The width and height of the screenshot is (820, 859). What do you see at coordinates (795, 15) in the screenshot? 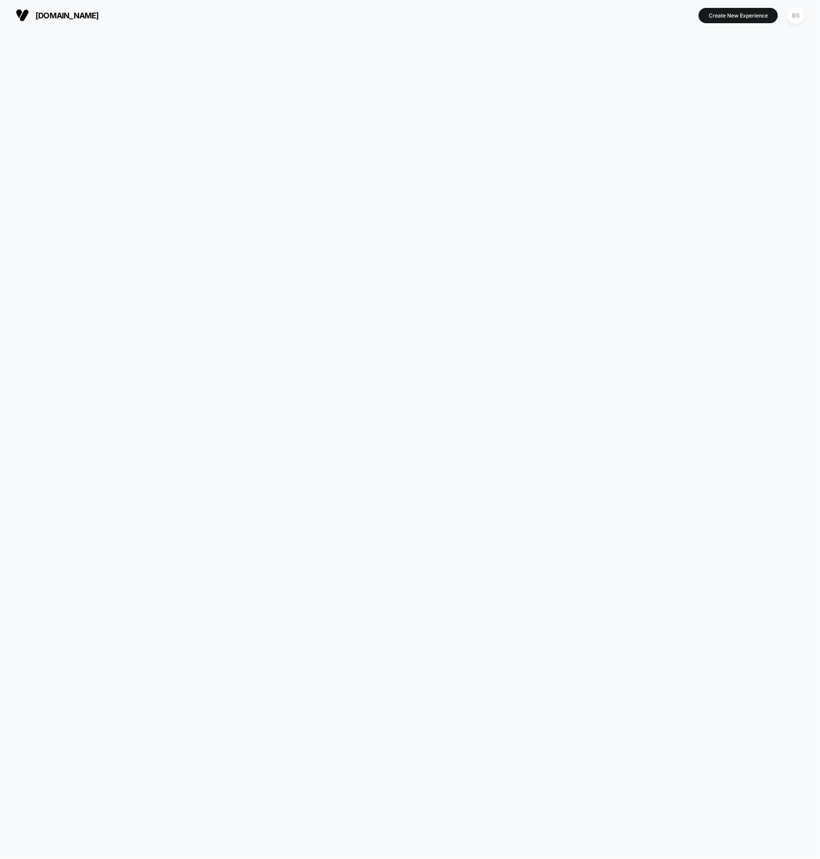
I see `button: BS` at bounding box center [795, 15].